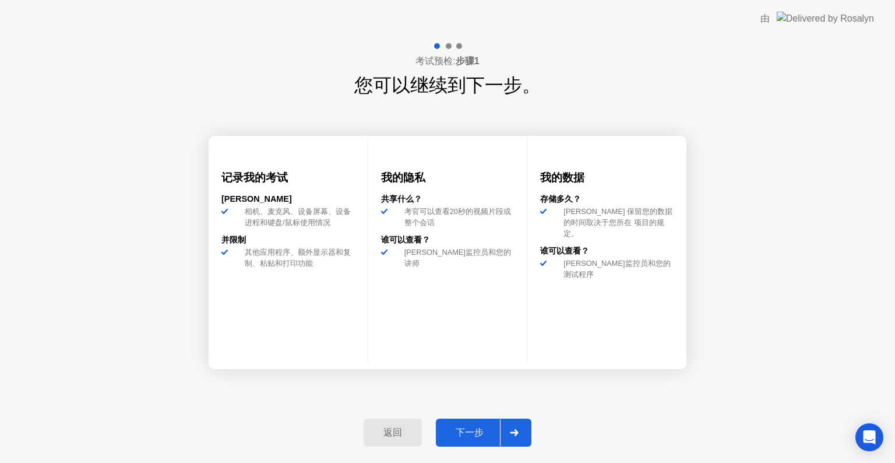 Image resolution: width=895 pixels, height=463 pixels. What do you see at coordinates (393, 433) in the screenshot?
I see `div: 返回` at bounding box center [393, 433].